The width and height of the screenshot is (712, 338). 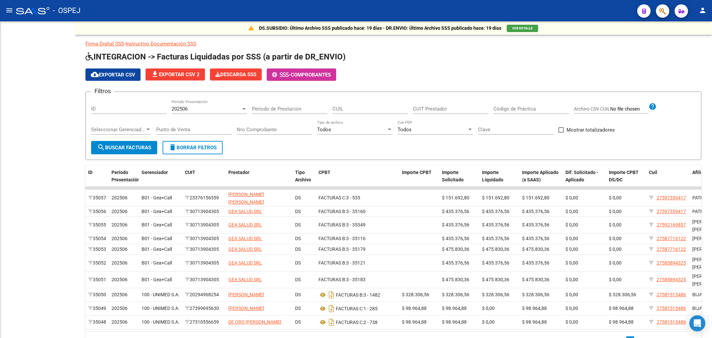 I want to click on mat-icon: delete, so click(x=173, y=147).